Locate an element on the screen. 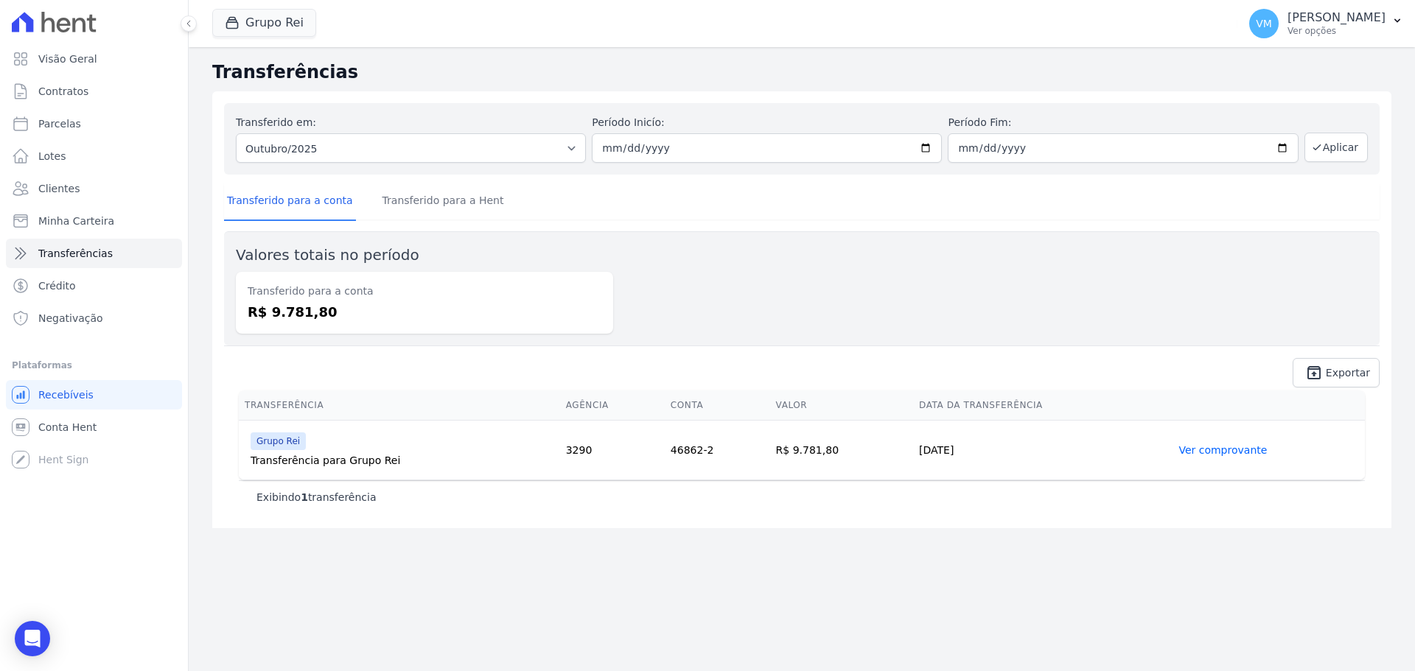 Image resolution: width=1415 pixels, height=671 pixels. span: Contratos is located at coordinates (63, 91).